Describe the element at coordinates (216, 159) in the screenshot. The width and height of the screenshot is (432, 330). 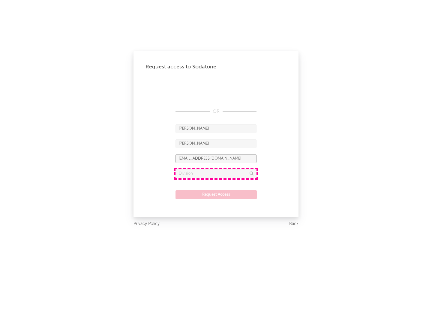
I see `input: Email` at that location.